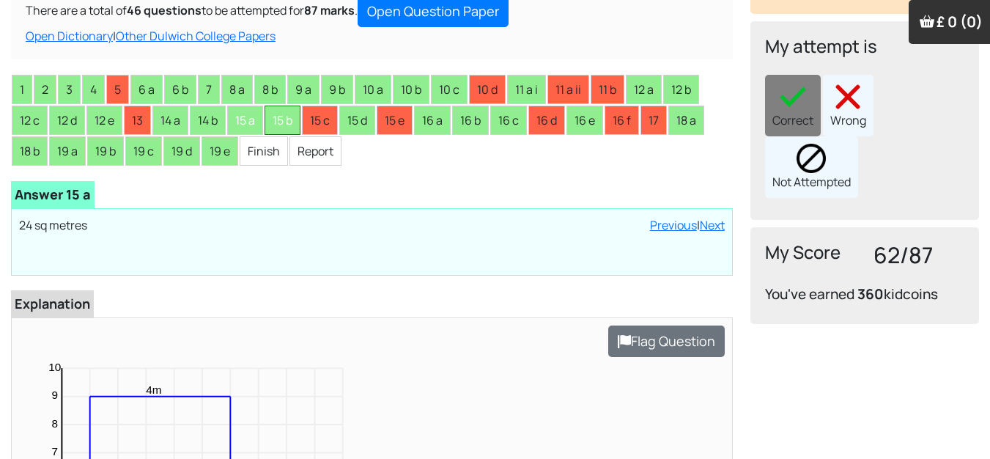 This screenshot has width=990, height=459. Describe the element at coordinates (209, 89) in the screenshot. I see `li: 7` at that location.